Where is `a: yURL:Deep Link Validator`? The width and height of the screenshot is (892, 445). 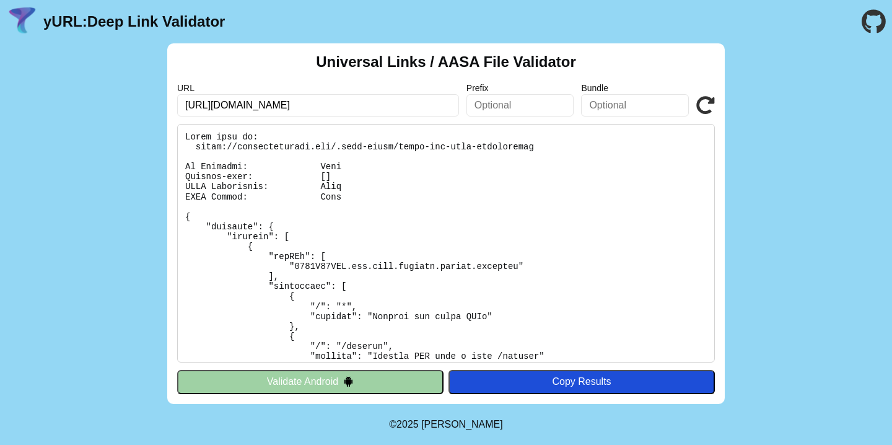 a: yURL:Deep Link Validator is located at coordinates (134, 22).